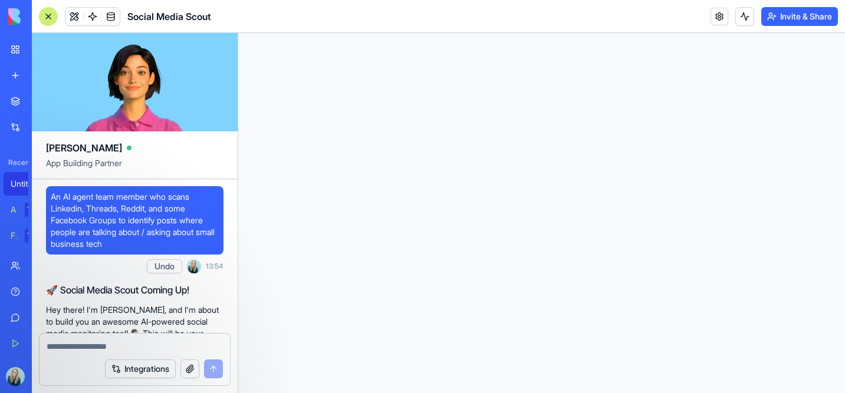 The image size is (845, 393). What do you see at coordinates (27, 184) in the screenshot?
I see `a: Untitled App` at bounding box center [27, 184].